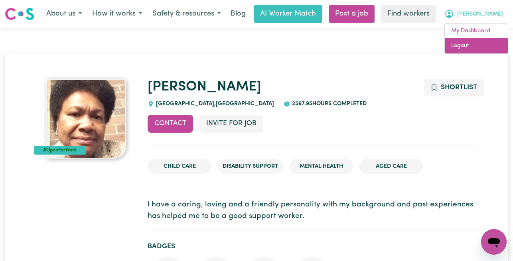  Describe the element at coordinates (20, 14) in the screenshot. I see `a: Careseekers logo` at that location.